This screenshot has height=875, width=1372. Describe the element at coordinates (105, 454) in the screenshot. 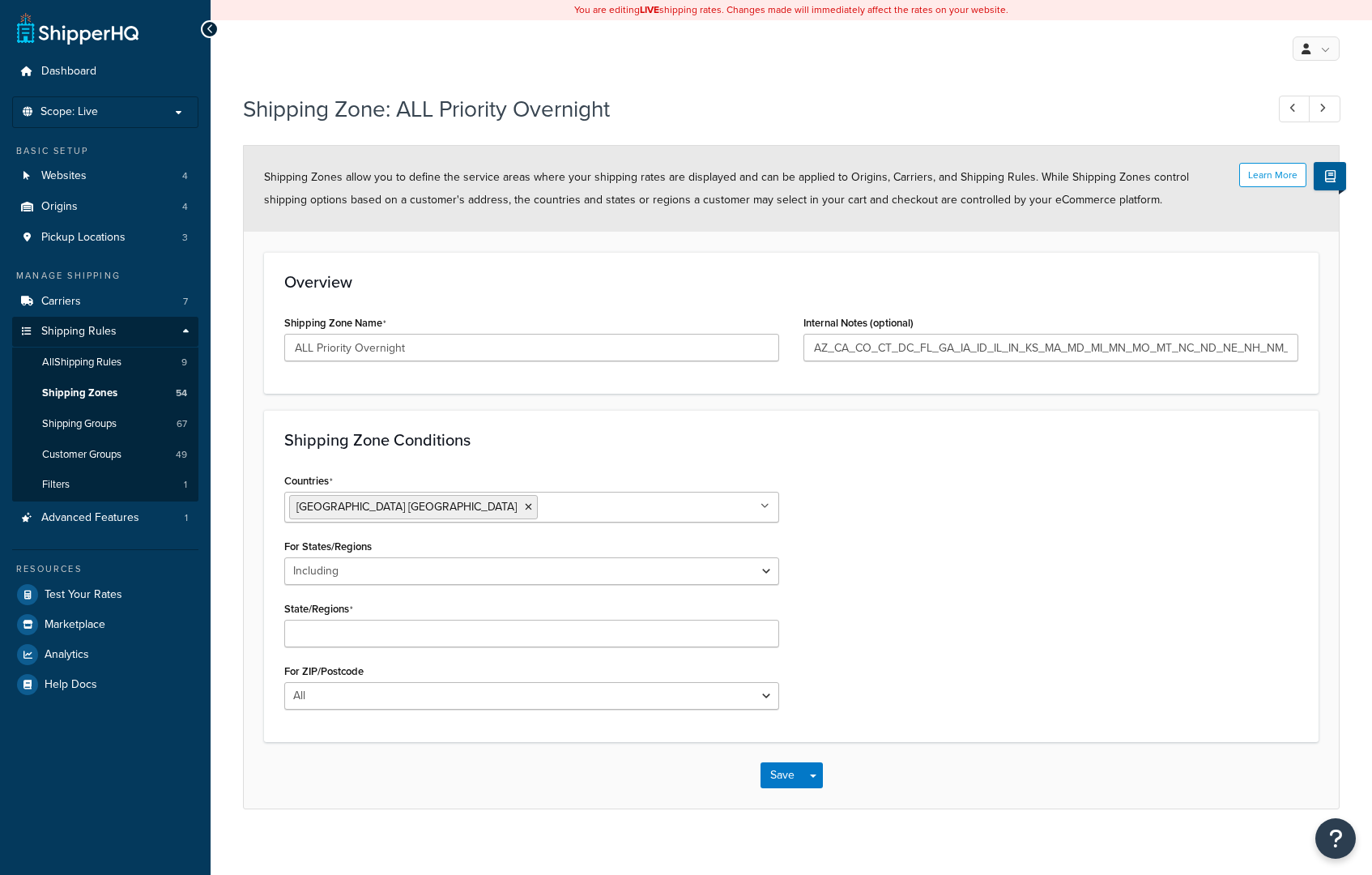

I see `li: Customer Groups` at that location.